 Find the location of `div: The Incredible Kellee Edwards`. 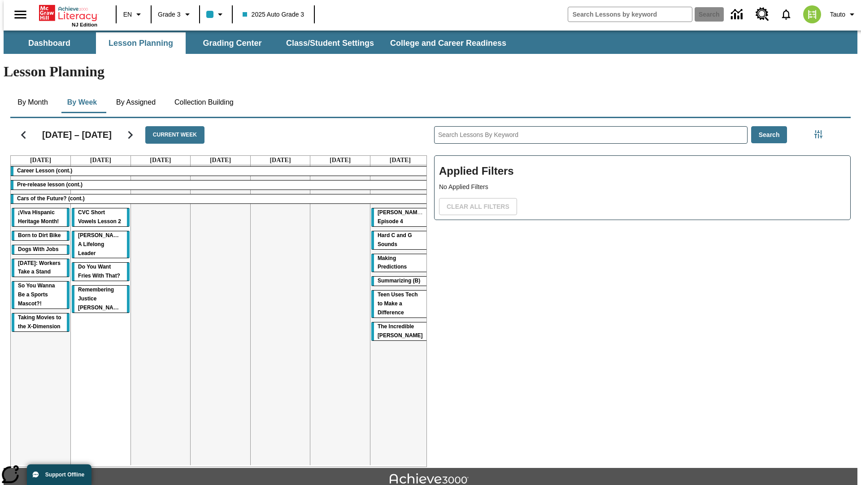

div: The Incredible Kellee Edwards is located at coordinates (400, 331).